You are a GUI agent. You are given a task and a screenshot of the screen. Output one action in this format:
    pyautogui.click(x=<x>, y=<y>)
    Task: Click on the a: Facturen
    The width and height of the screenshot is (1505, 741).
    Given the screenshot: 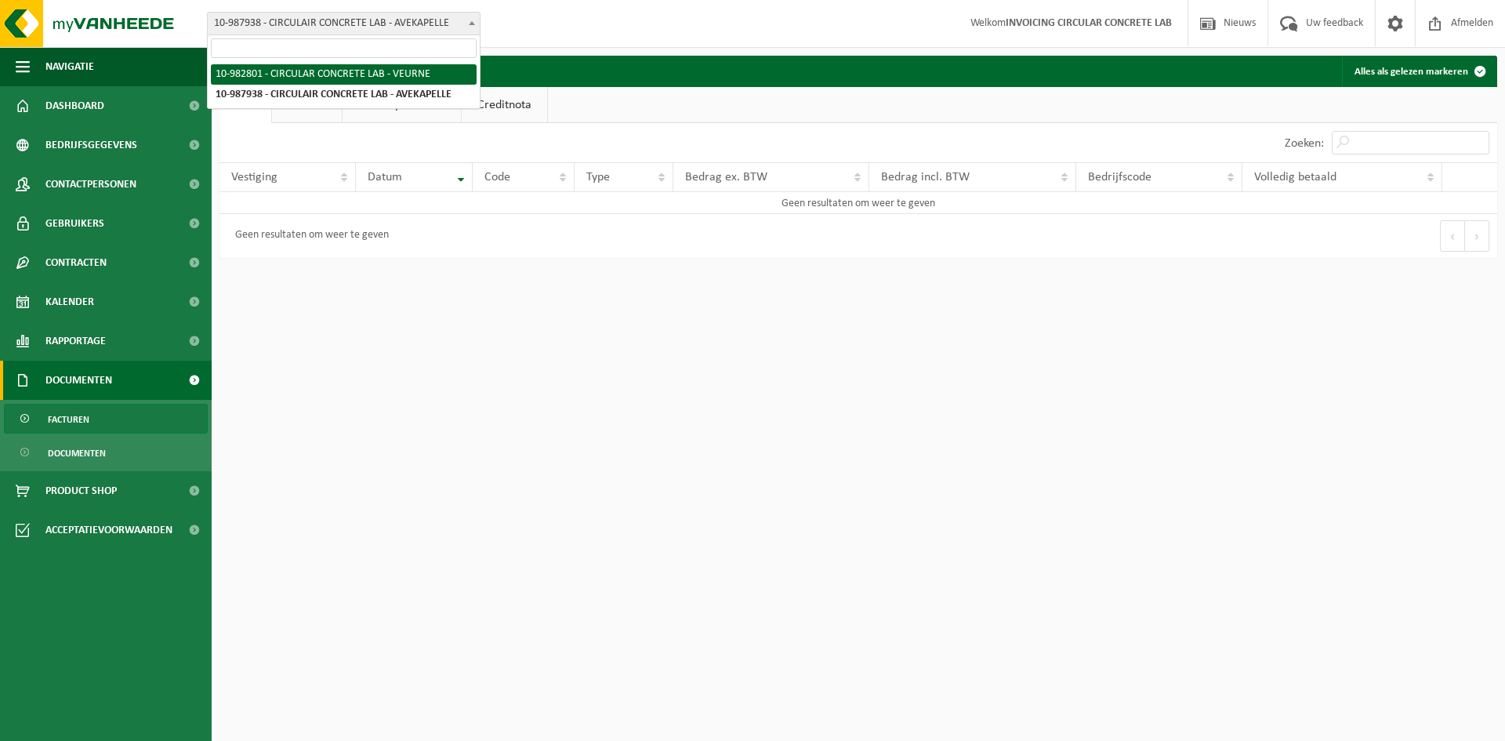 What is the action you would take?
    pyautogui.click(x=106, y=419)
    